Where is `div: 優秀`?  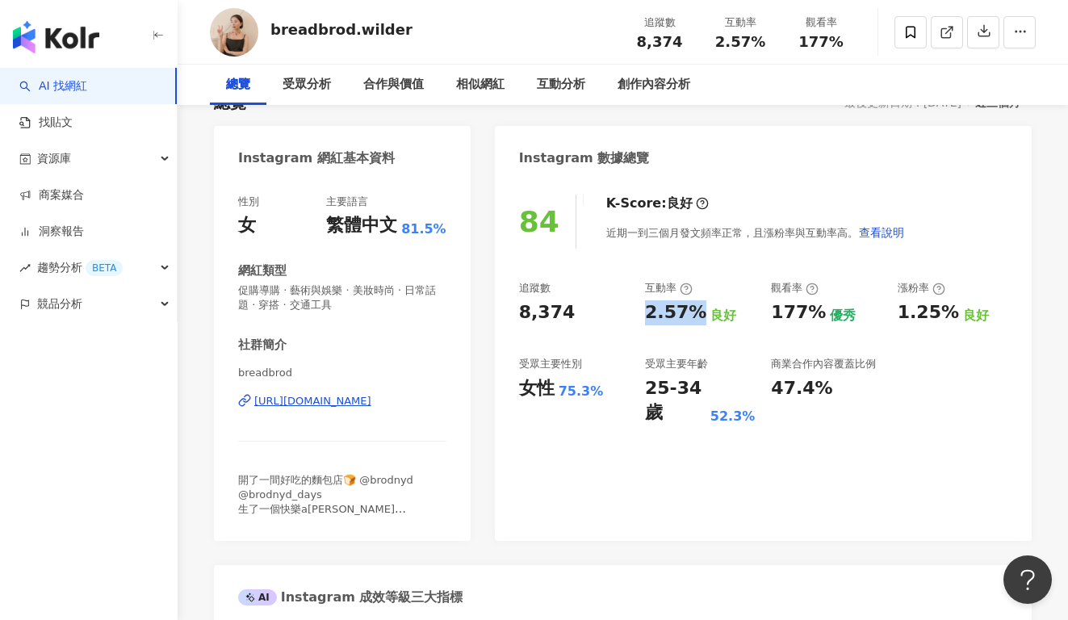 div: 優秀 is located at coordinates (843, 316).